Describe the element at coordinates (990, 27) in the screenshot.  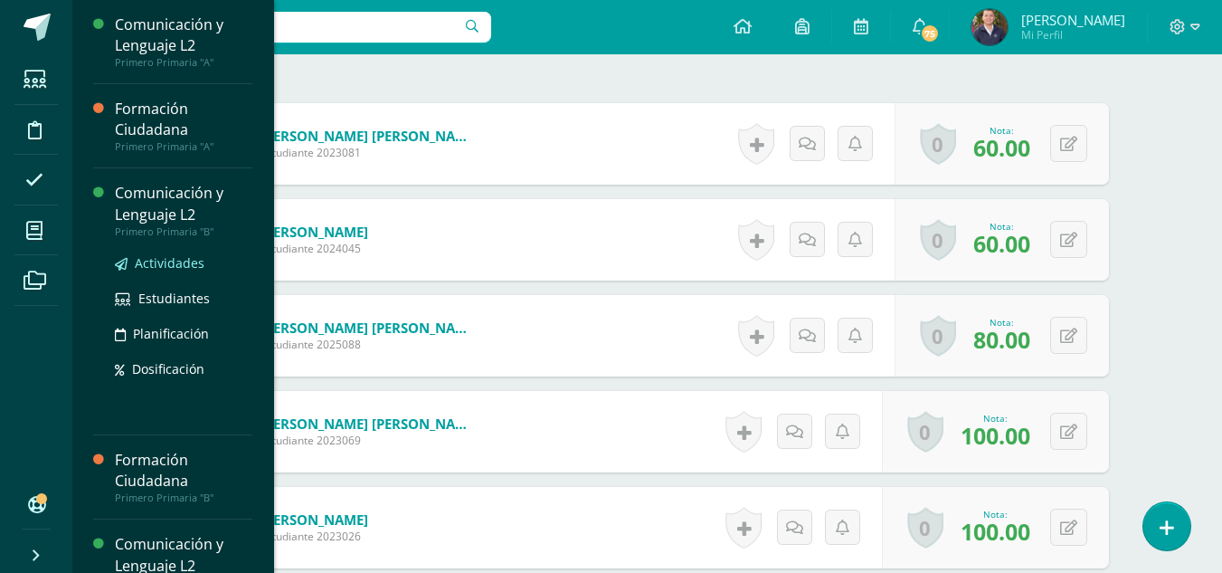
I see `img: 514b74149562d0e95eb3e0b8ea4b90ed.png` at that location.